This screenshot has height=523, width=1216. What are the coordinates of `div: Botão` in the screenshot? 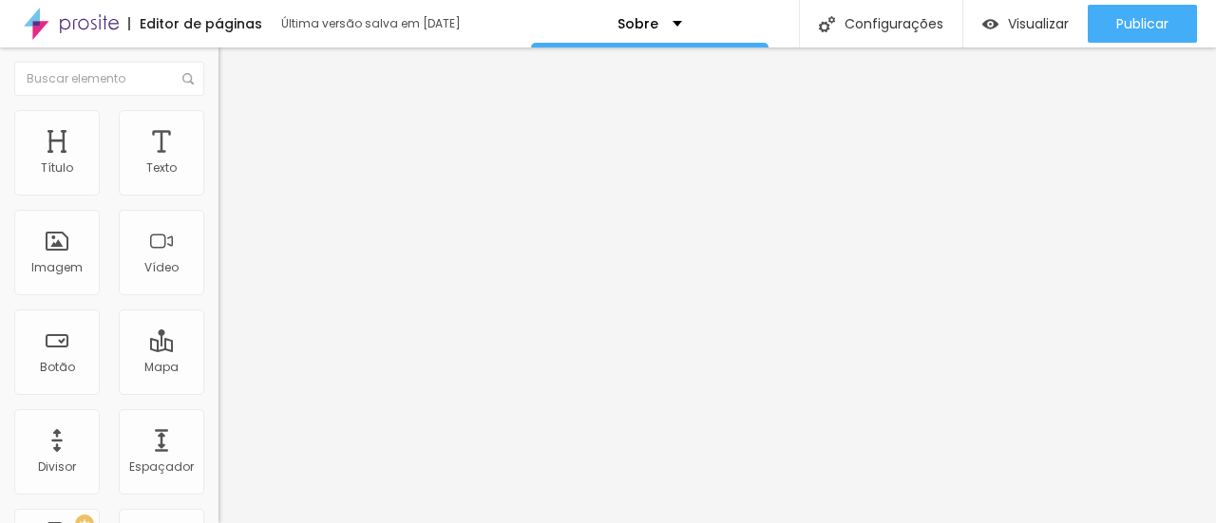 It's located at (57, 368).